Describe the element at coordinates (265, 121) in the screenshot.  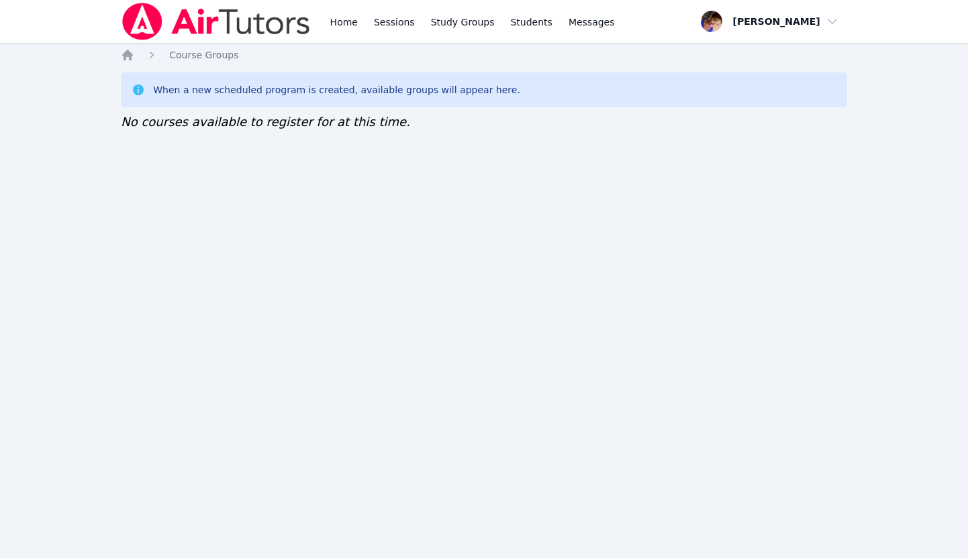
I see `span: No courses available to register for at this time.` at that location.